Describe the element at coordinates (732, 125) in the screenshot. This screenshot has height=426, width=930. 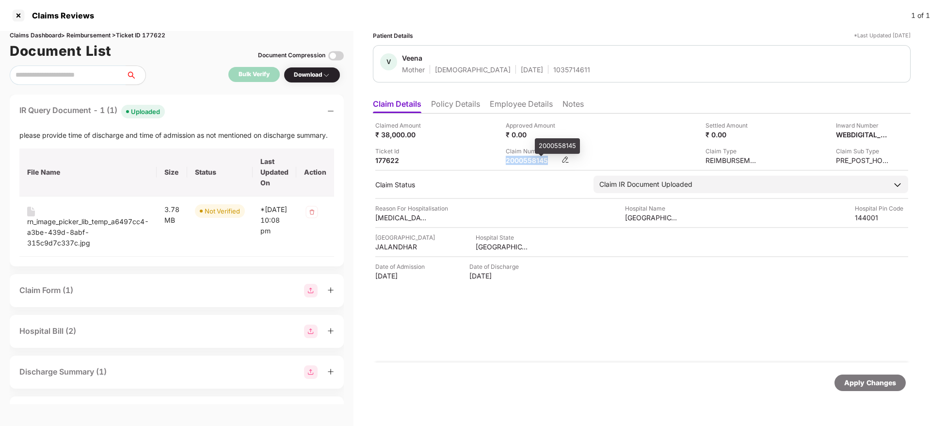
I see `div: Settled Amount` at that location.